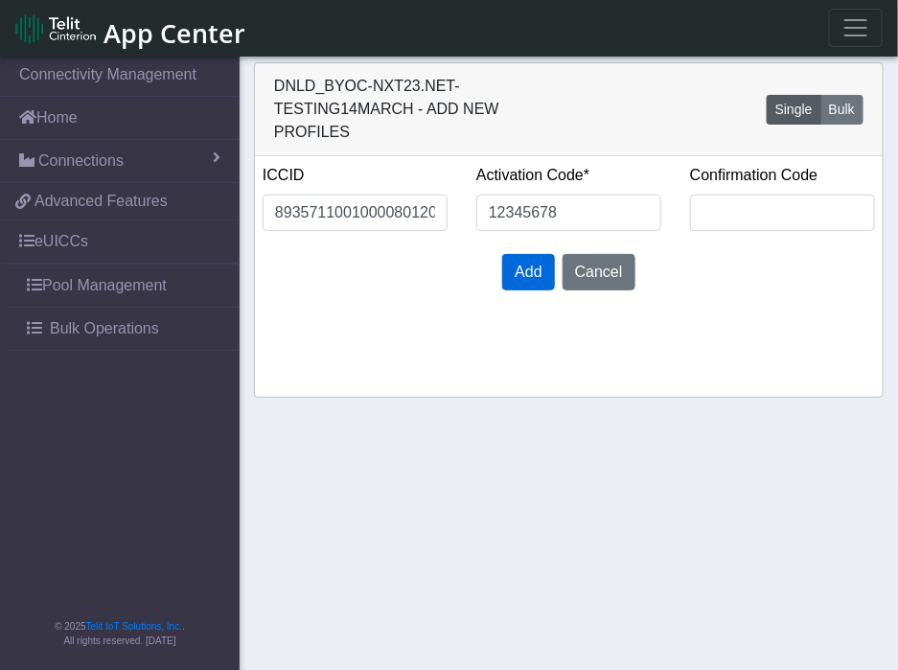 The width and height of the screenshot is (898, 670). I want to click on button: Bulk, so click(842, 109).